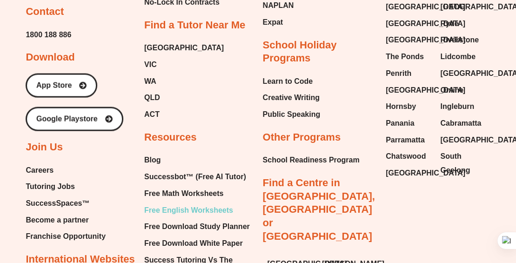  I want to click on a: Ingleburn, so click(463, 106).